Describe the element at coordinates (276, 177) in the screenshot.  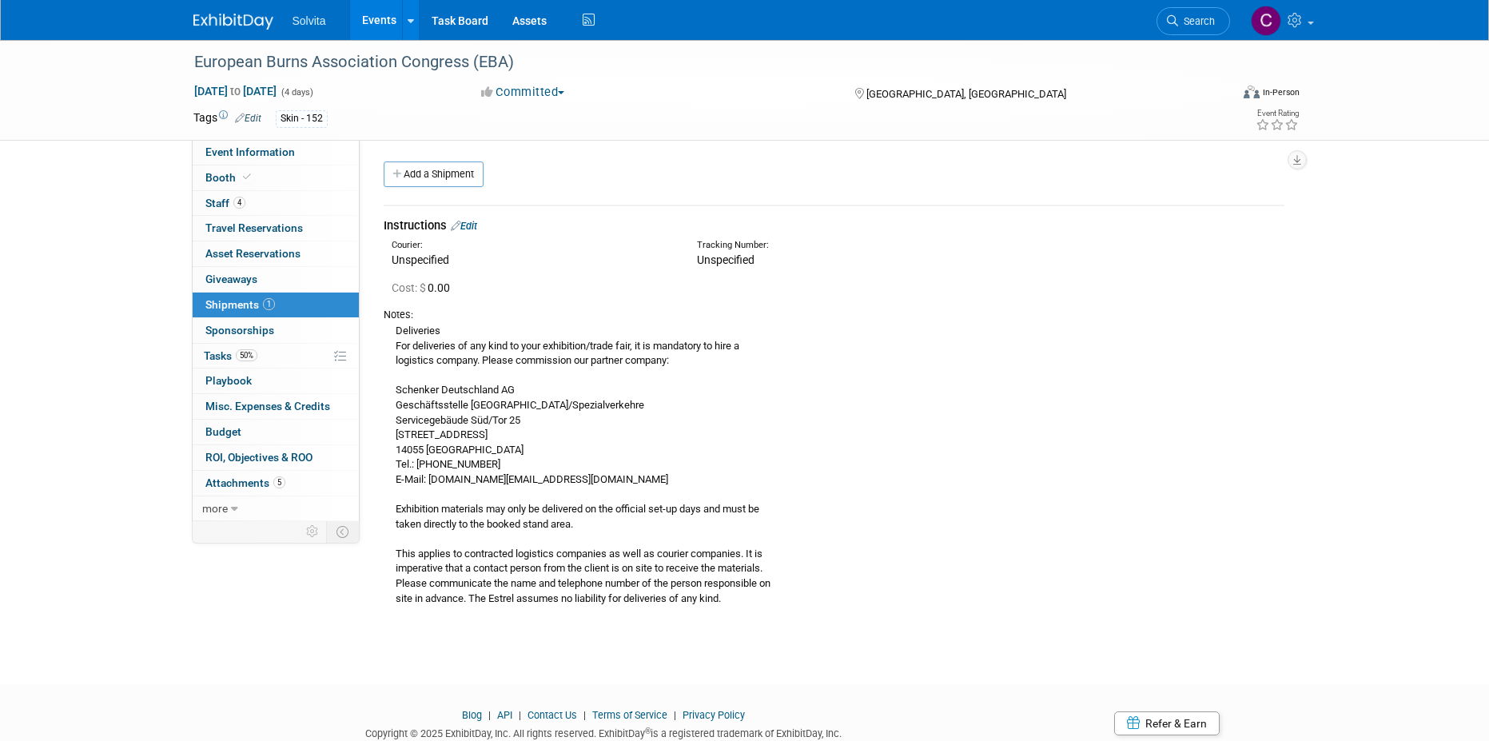
I see `a: Booth` at that location.